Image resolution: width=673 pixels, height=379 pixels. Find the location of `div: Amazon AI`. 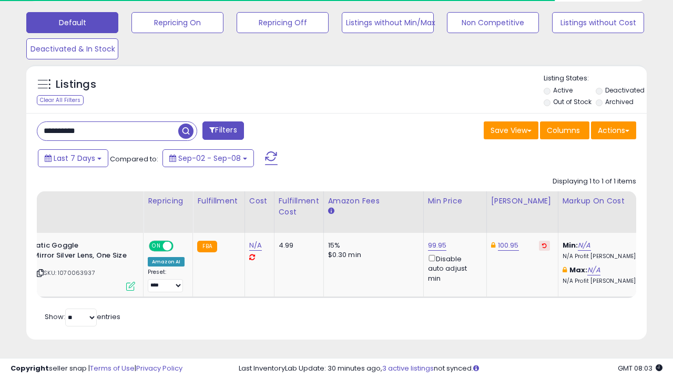

div: Amazon AI is located at coordinates (166, 262).